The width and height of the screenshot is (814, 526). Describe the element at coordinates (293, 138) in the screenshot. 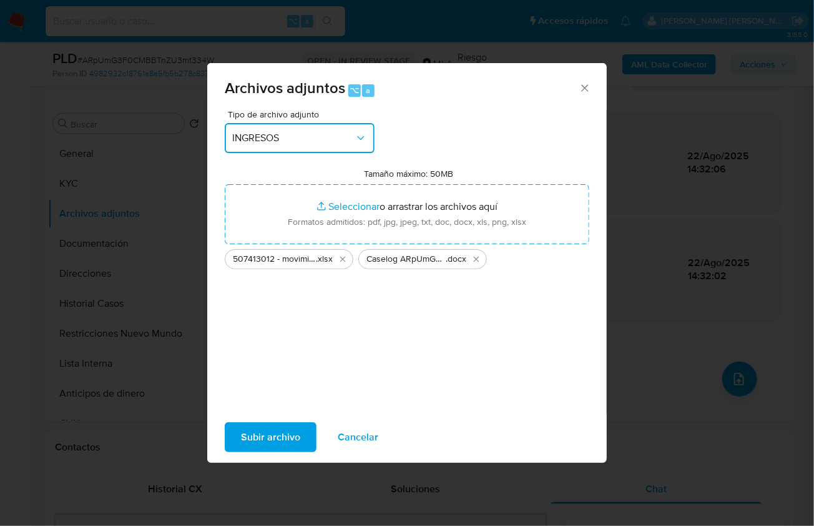

I see `span: INGRESOS` at that location.